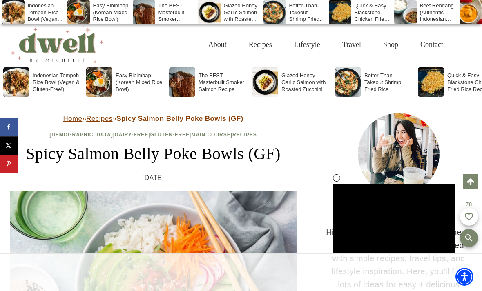 The image size is (482, 291). Describe the element at coordinates (72, 118) in the screenshot. I see `a: Home` at that location.